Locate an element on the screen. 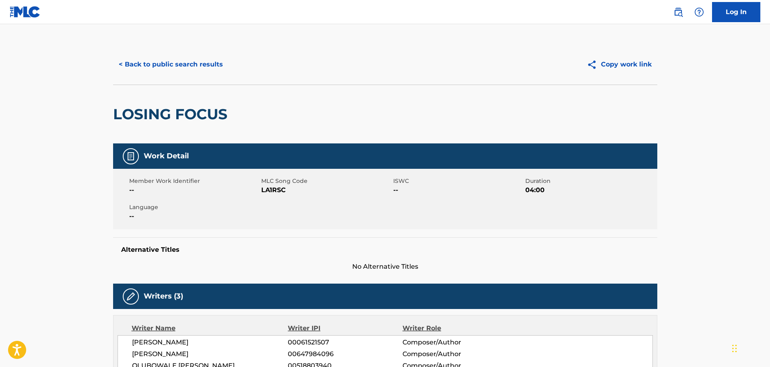  button: < Back to public search results is located at coordinates (171, 64).